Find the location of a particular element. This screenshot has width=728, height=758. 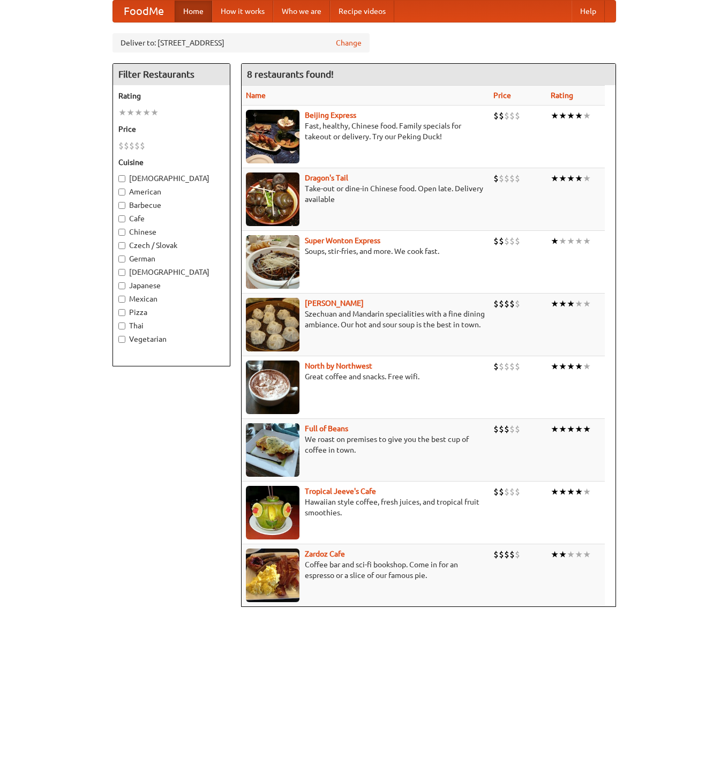

a: Full of Beans is located at coordinates (326, 428).